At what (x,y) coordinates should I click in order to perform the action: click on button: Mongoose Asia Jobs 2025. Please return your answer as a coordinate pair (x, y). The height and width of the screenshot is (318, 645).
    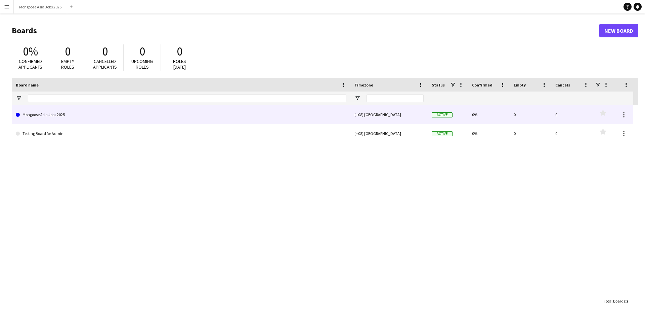
    Looking at the image, I should click on (40, 7).